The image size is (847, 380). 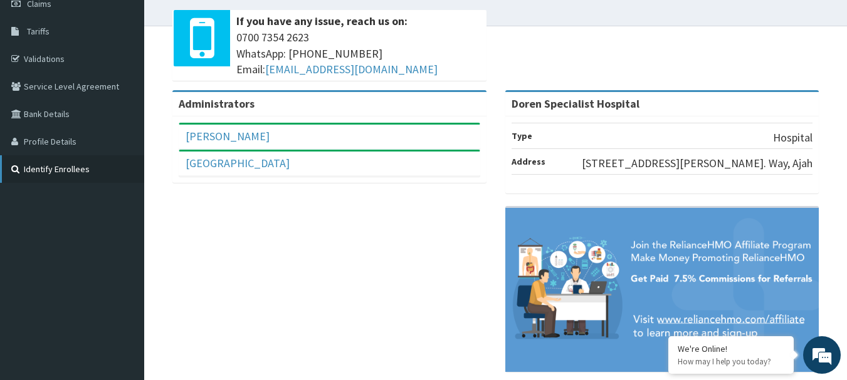 I want to click on strong: Doren Specialist Hospital, so click(x=575, y=103).